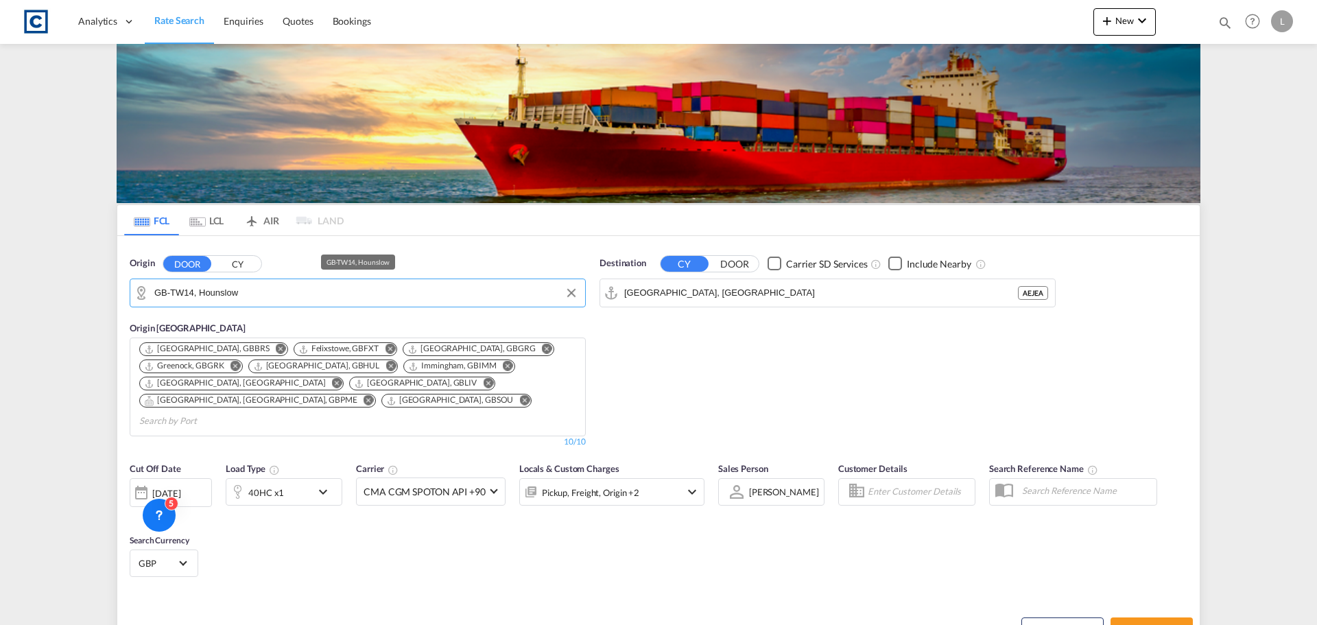  What do you see at coordinates (623, 263) in the screenshot?
I see `span: Destination` at bounding box center [623, 263].